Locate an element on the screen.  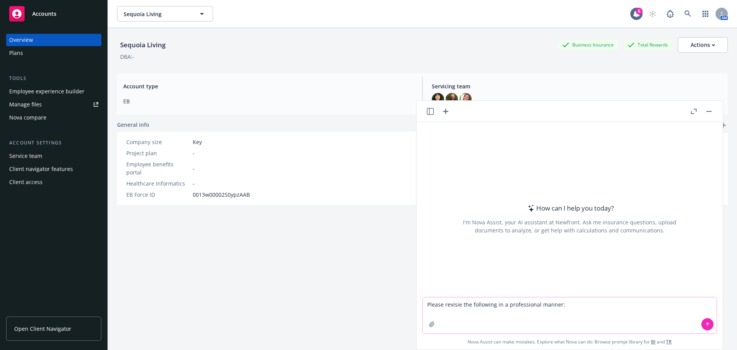
div: Business Insurance is located at coordinates (588, 45).